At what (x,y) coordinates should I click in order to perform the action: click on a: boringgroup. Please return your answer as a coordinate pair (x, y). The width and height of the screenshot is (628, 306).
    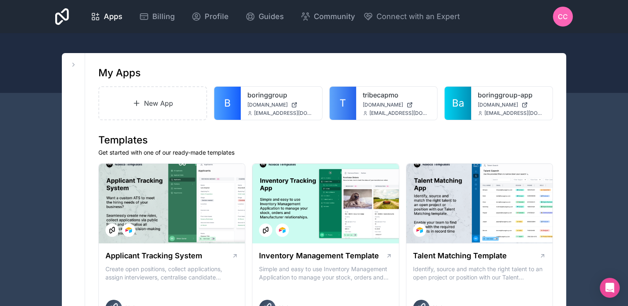
    Looking at the image, I should click on (281, 95).